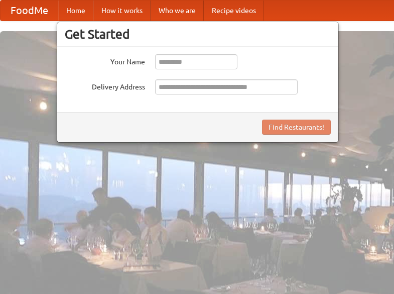 The image size is (394, 294). Describe the element at coordinates (177, 11) in the screenshot. I see `a: Who we are` at that location.